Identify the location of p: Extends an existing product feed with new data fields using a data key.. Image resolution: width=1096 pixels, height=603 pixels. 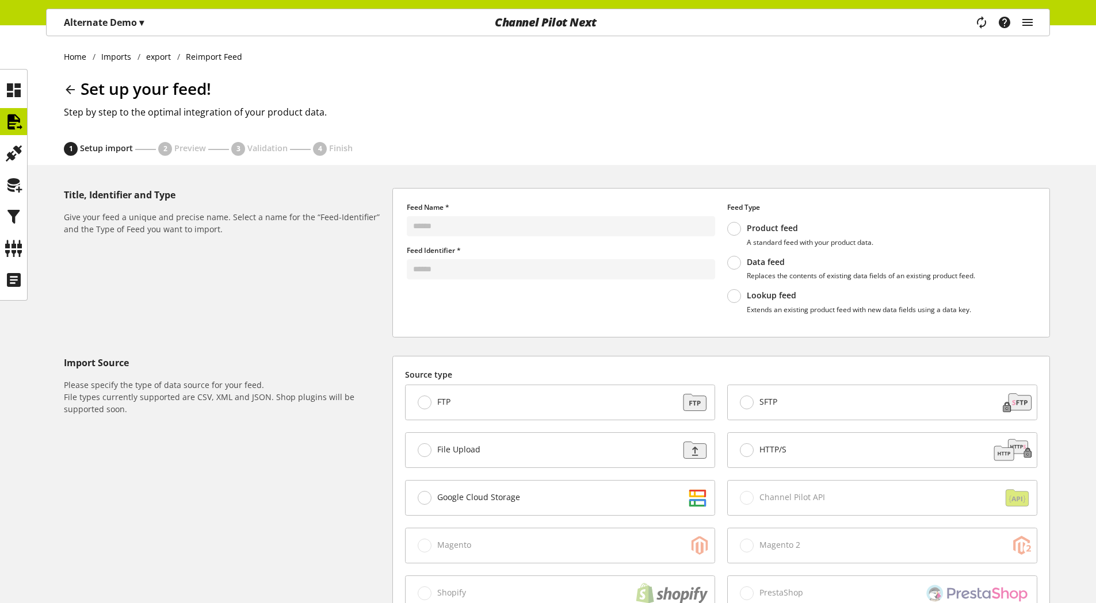
(859, 309).